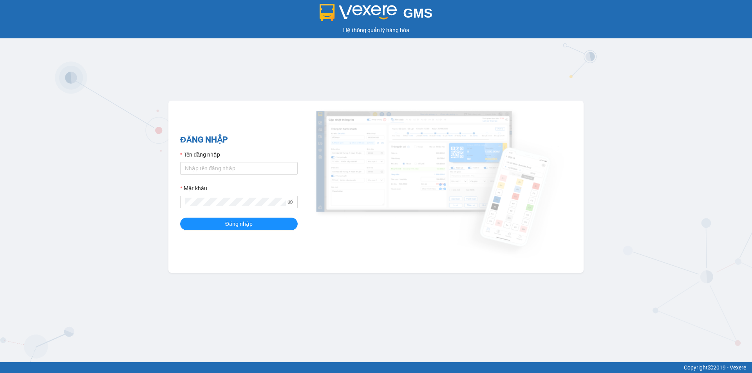 The height and width of the screenshot is (373, 752). I want to click on input: Tên đăng nhập, so click(239, 168).